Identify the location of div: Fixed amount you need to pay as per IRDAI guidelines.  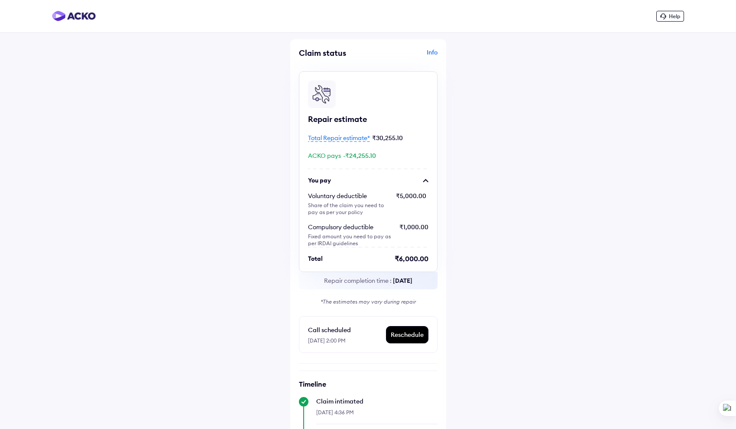
(350, 240).